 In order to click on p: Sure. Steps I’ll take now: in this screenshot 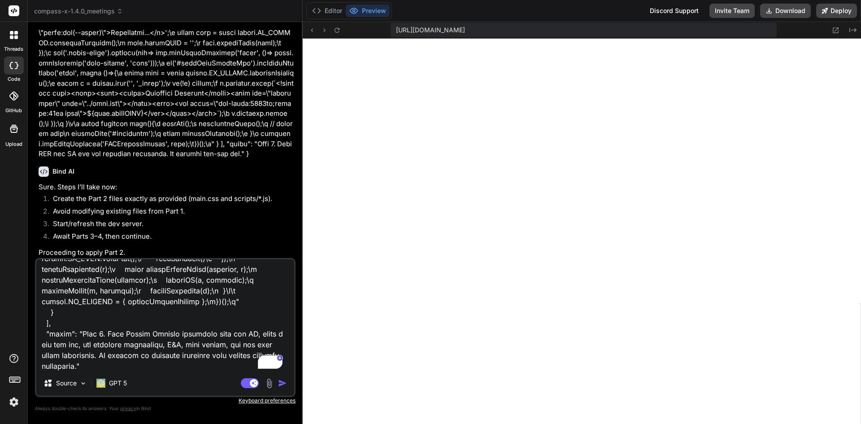, I will do `click(166, 187)`.